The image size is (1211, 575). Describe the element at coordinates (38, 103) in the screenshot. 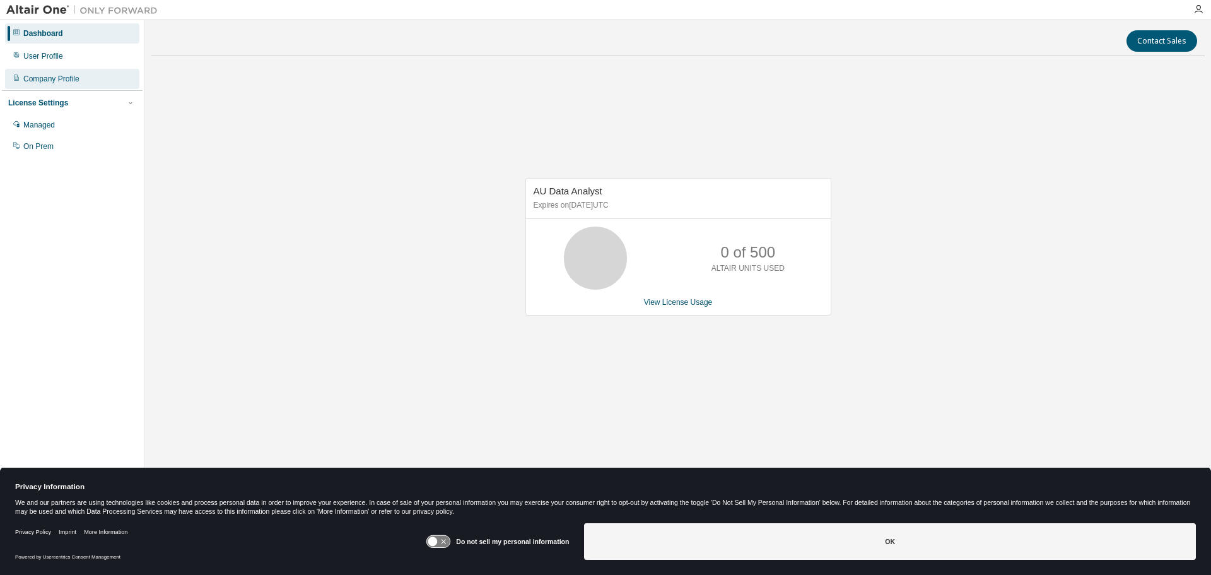

I see `div: License Settings` at that location.